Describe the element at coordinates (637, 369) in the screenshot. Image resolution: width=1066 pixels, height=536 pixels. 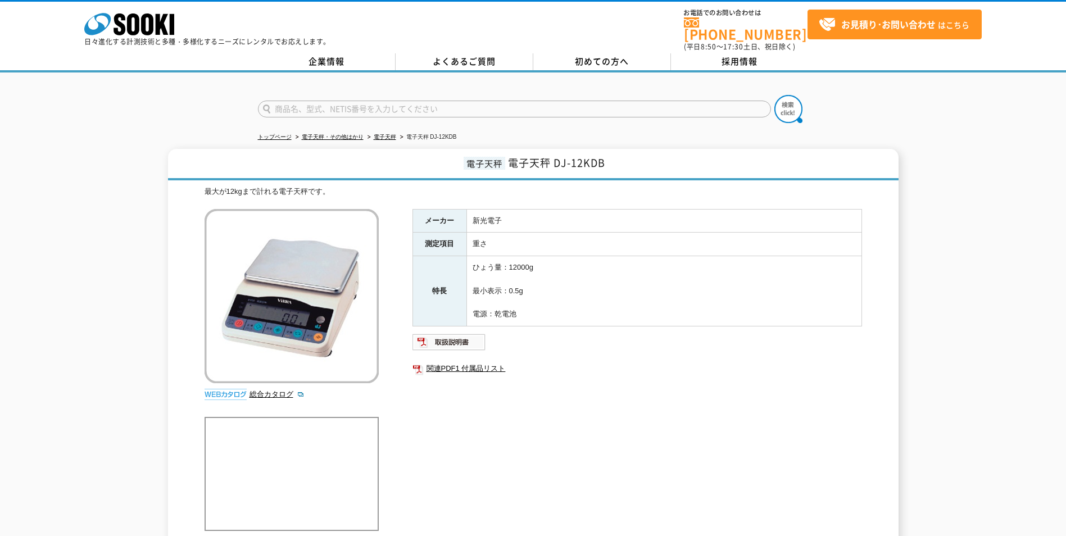
I see `a: 関連PDF1 付属品リスト` at that location.